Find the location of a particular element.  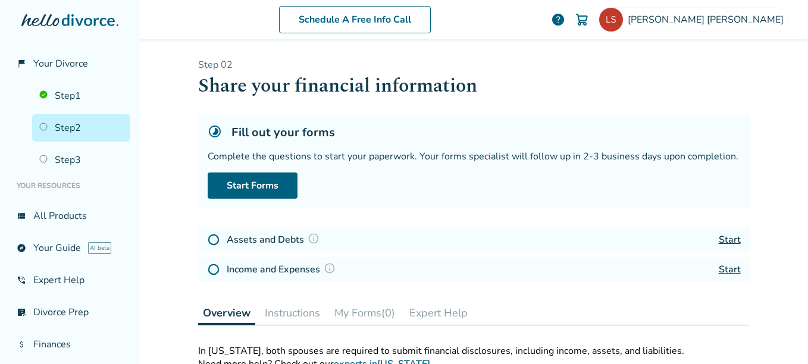

a: Start Forms is located at coordinates (252, 186).